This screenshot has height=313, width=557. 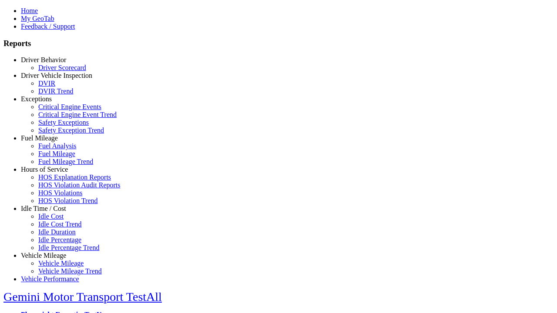 What do you see at coordinates (71, 130) in the screenshot?
I see `a: Safety Exception Trend` at bounding box center [71, 130].